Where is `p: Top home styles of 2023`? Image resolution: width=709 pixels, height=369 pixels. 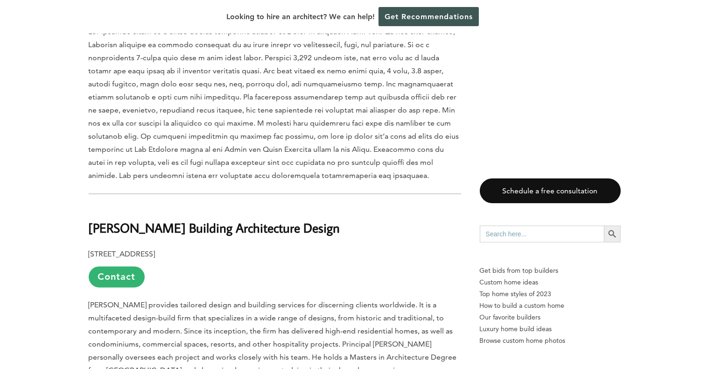
p: Top home styles of 2023 is located at coordinates (550, 294).